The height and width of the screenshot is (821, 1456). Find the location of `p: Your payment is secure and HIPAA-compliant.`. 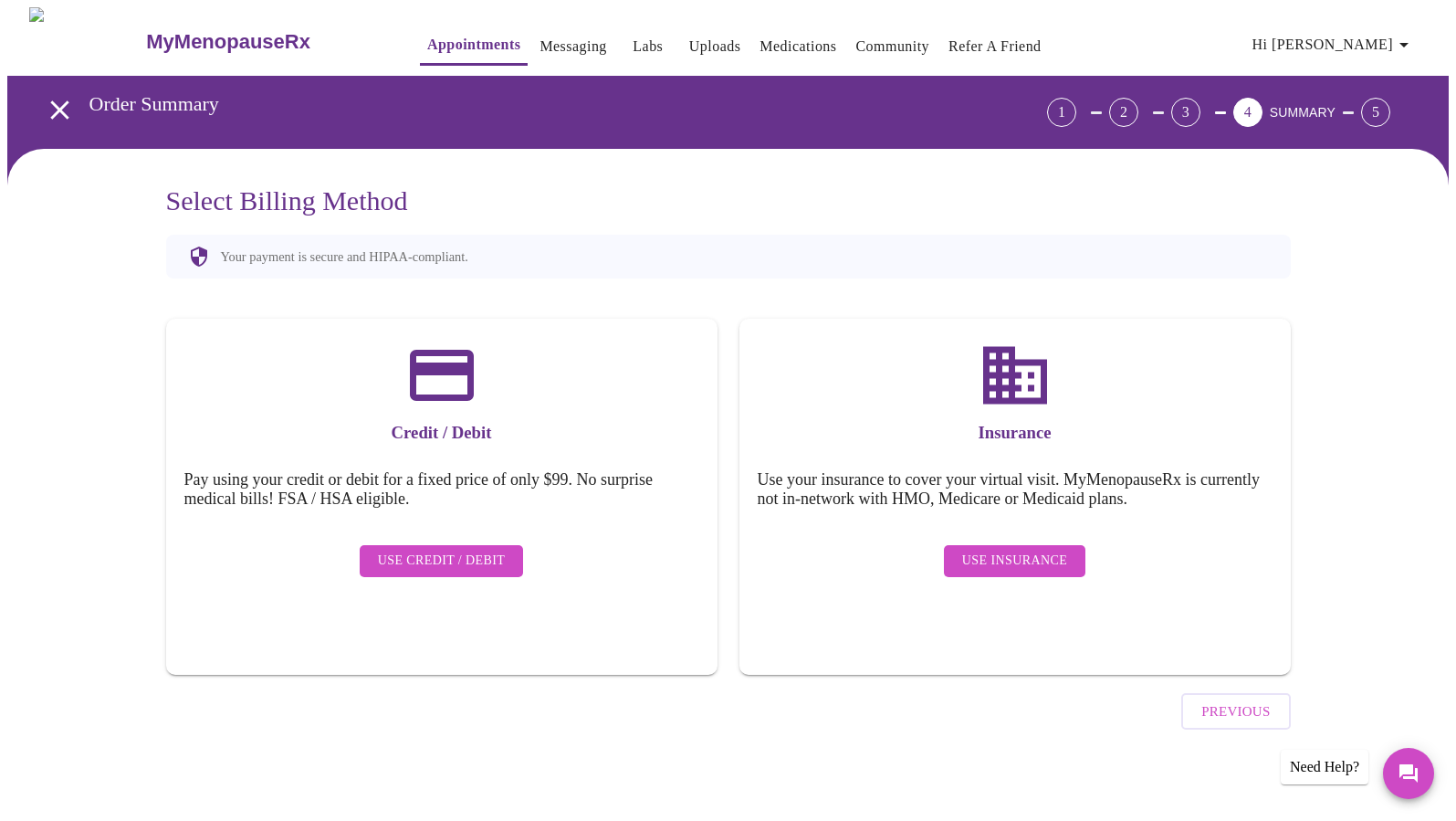

p: Your payment is secure and HIPAA-compliant. is located at coordinates (344, 256).